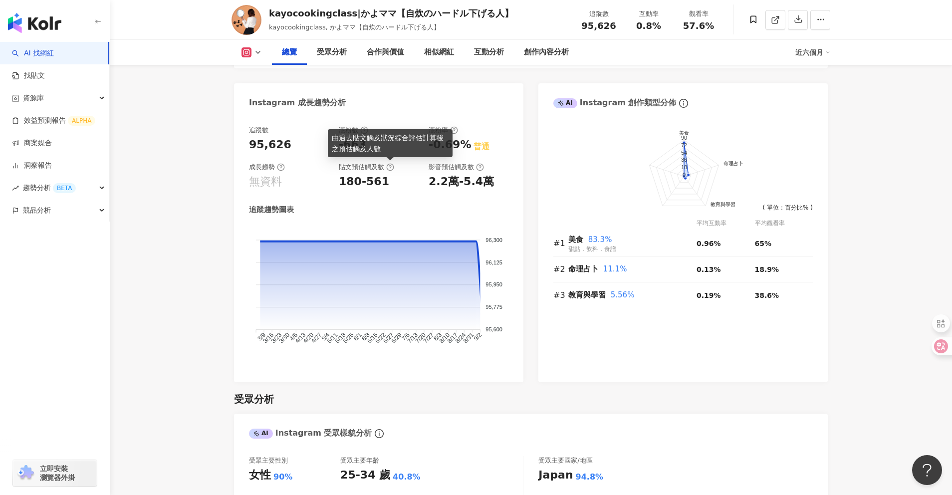 The width and height of the screenshot is (952, 495). What do you see at coordinates (57, 473) in the screenshot?
I see `span: 立即安裝 瀏覽器外掛` at bounding box center [57, 473].